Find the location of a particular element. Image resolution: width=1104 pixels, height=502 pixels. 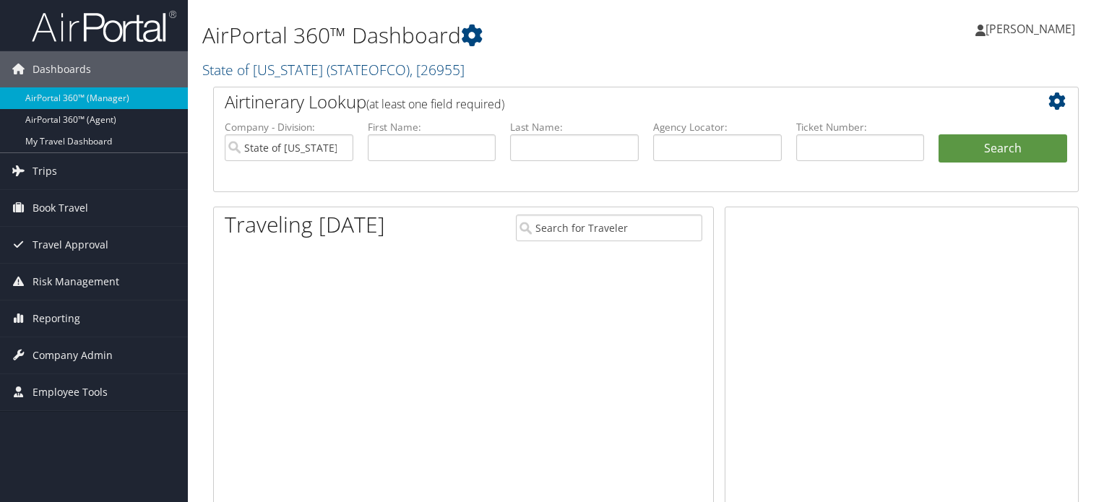

span: Company Admin is located at coordinates (72, 355).